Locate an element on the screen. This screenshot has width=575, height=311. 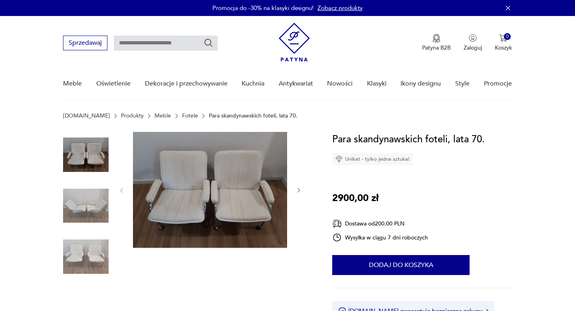
p: Patyna B2B is located at coordinates (437, 48).